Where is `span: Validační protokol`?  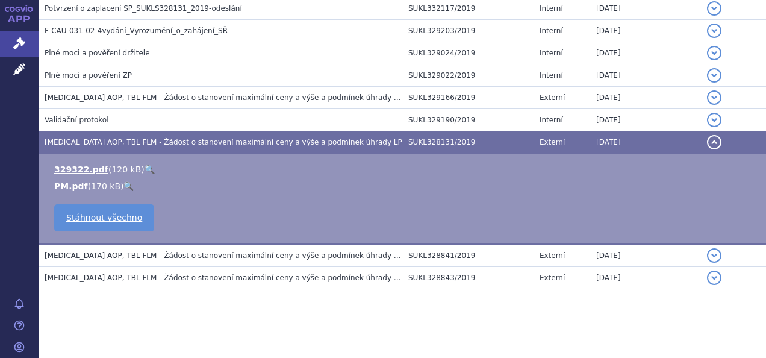
span: Validační protokol is located at coordinates (76, 120).